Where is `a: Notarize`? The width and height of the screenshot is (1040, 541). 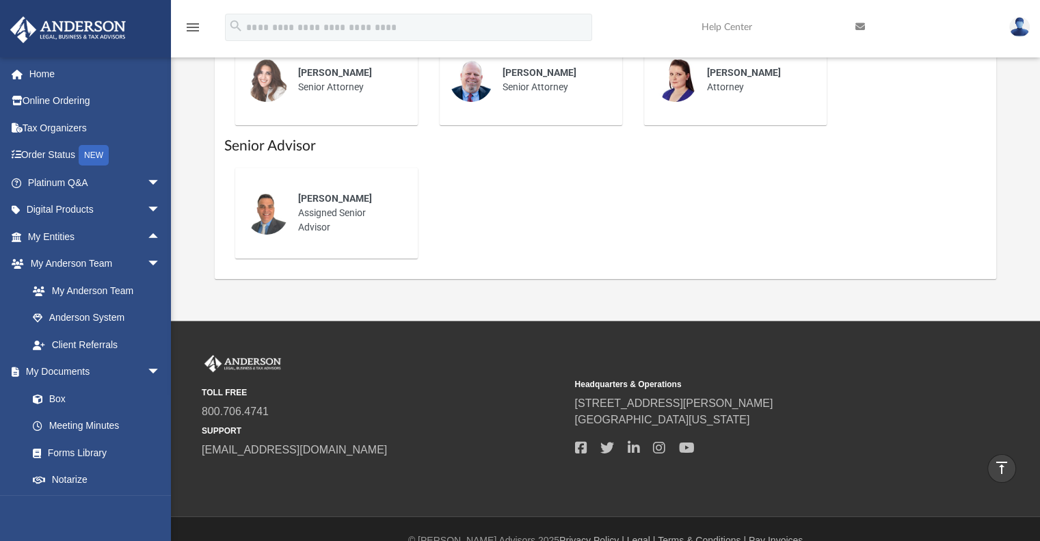
a: Notarize is located at coordinates (96, 480).